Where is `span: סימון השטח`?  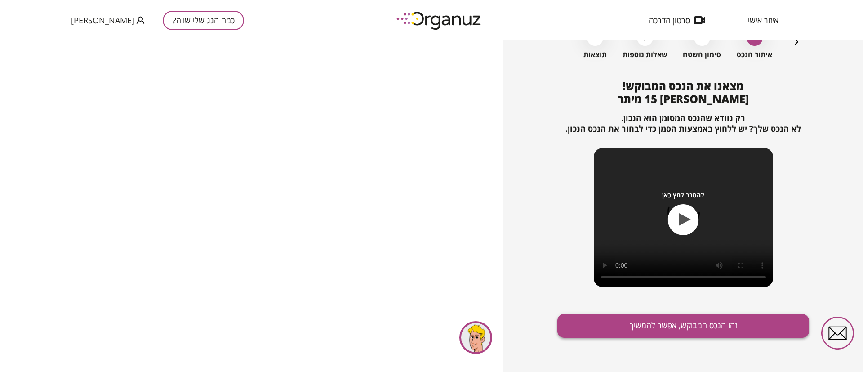 span: סימון השטח is located at coordinates (701, 54).